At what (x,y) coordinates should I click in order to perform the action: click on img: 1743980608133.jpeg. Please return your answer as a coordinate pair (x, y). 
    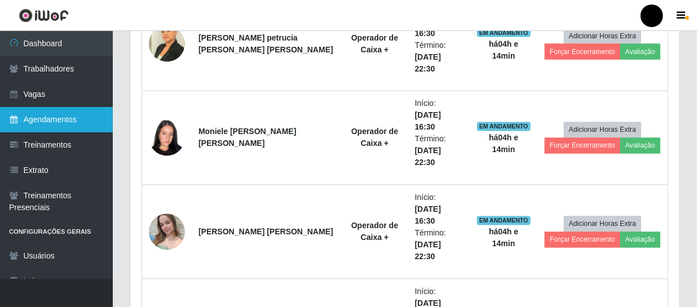
    Looking at the image, I should click on (167, 232).